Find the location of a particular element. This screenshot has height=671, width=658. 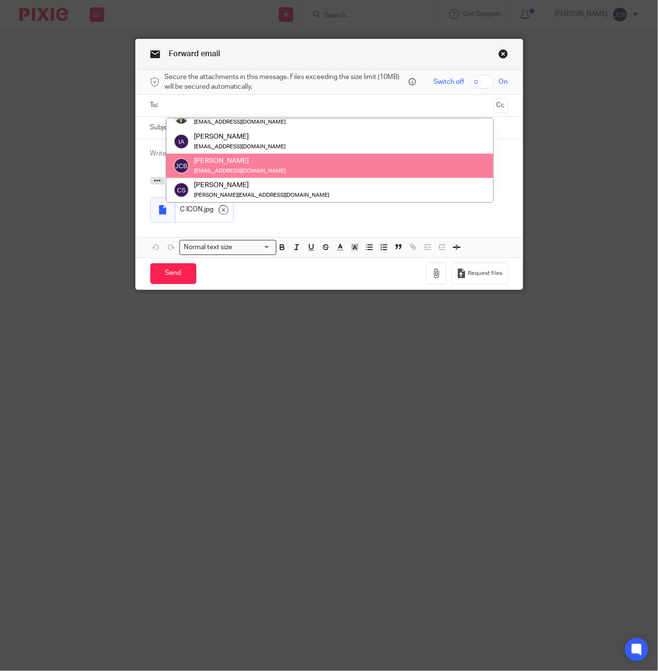

button: Request files is located at coordinates (480, 274).